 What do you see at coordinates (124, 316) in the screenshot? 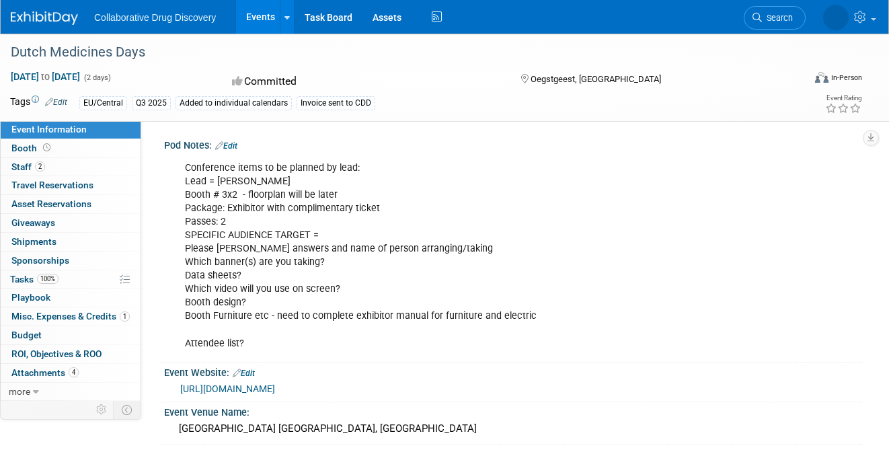
I see `span: 1` at bounding box center [124, 316].